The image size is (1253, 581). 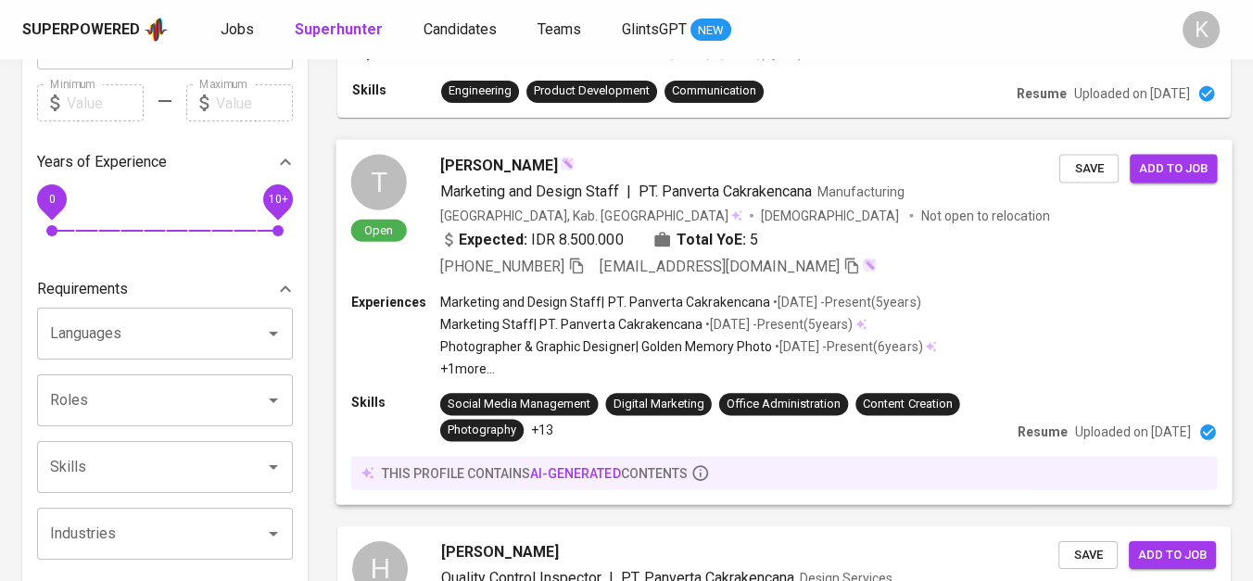 I want to click on div: Engineering, so click(x=480, y=91).